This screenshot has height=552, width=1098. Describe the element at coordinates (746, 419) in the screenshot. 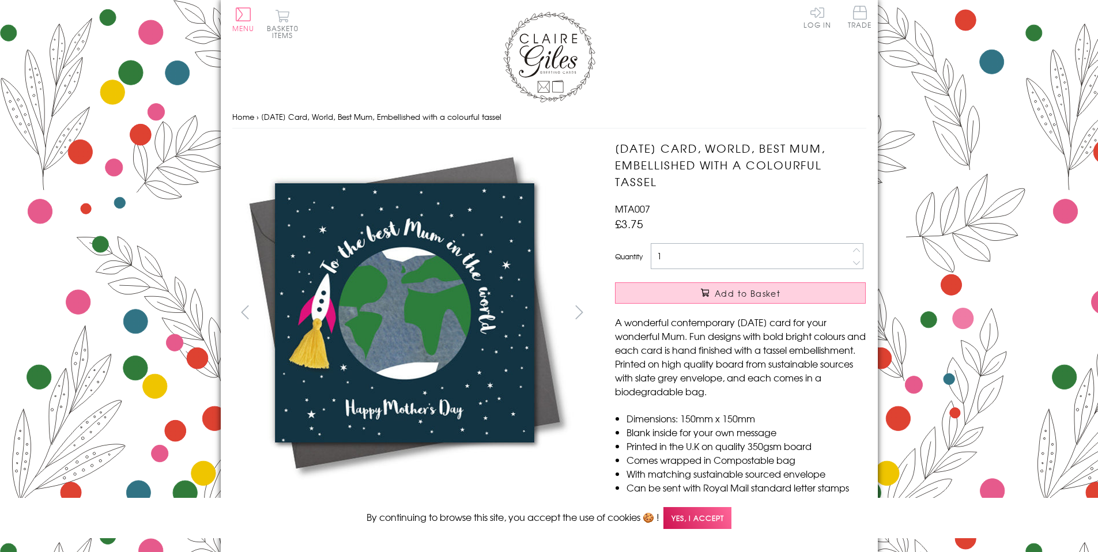

I see `li: Dimensions: 150mm x 150mm` at that location.